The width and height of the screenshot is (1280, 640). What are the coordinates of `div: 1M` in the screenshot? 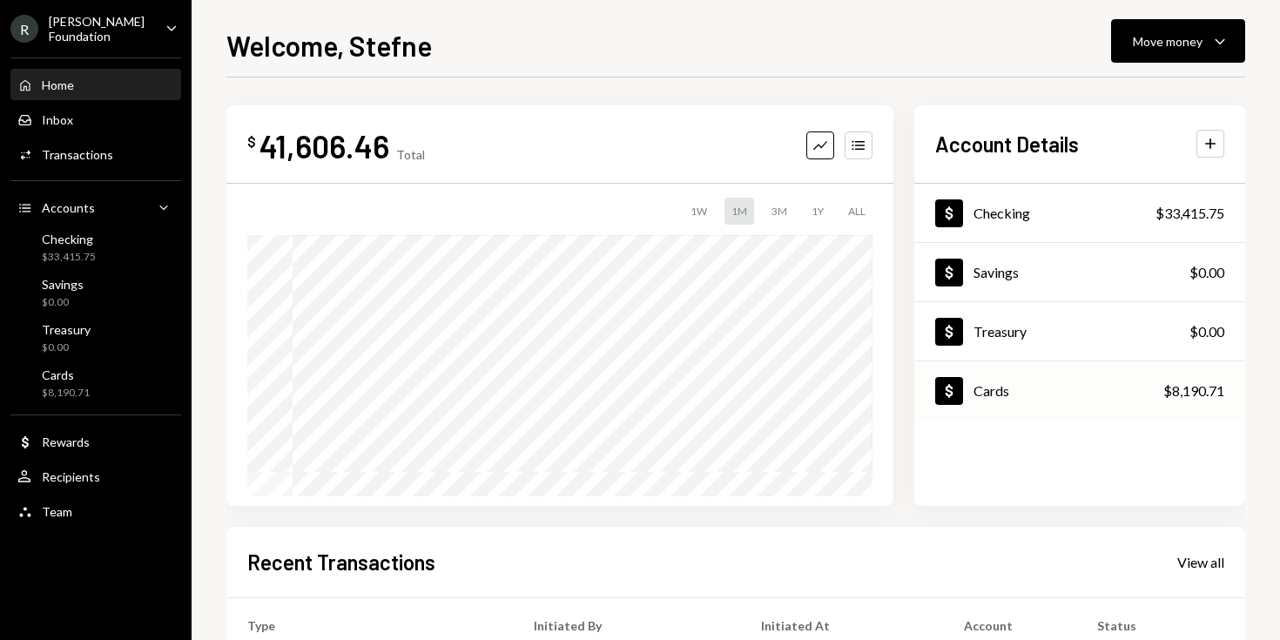 It's located at (739, 211).